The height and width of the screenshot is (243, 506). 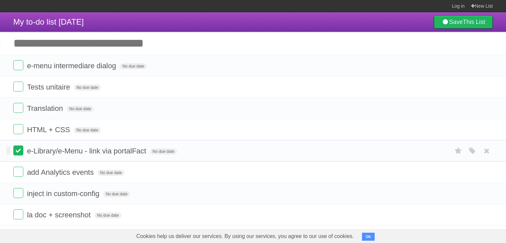 What do you see at coordinates (46, 108) in the screenshot?
I see `span: Translation` at bounding box center [46, 108].